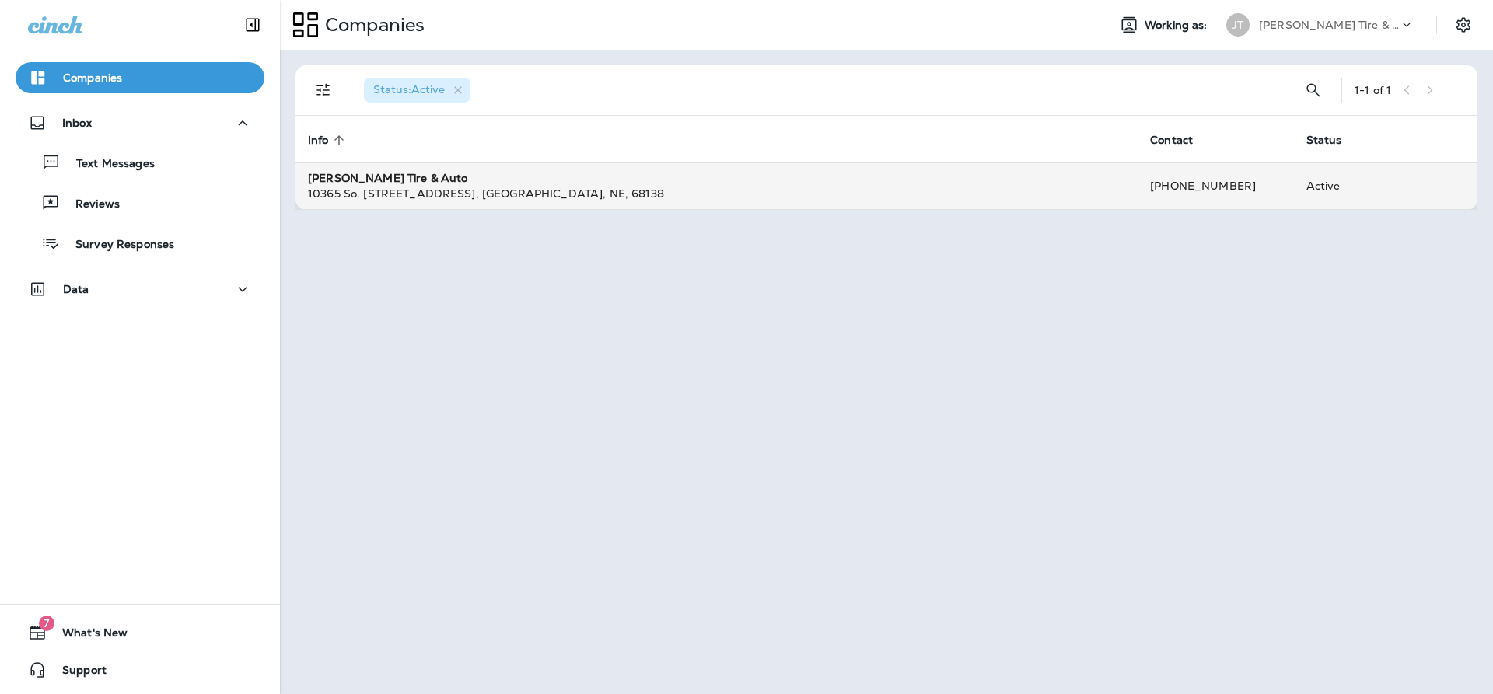 Image resolution: width=1493 pixels, height=694 pixels. I want to click on button: Filters, so click(324, 90).